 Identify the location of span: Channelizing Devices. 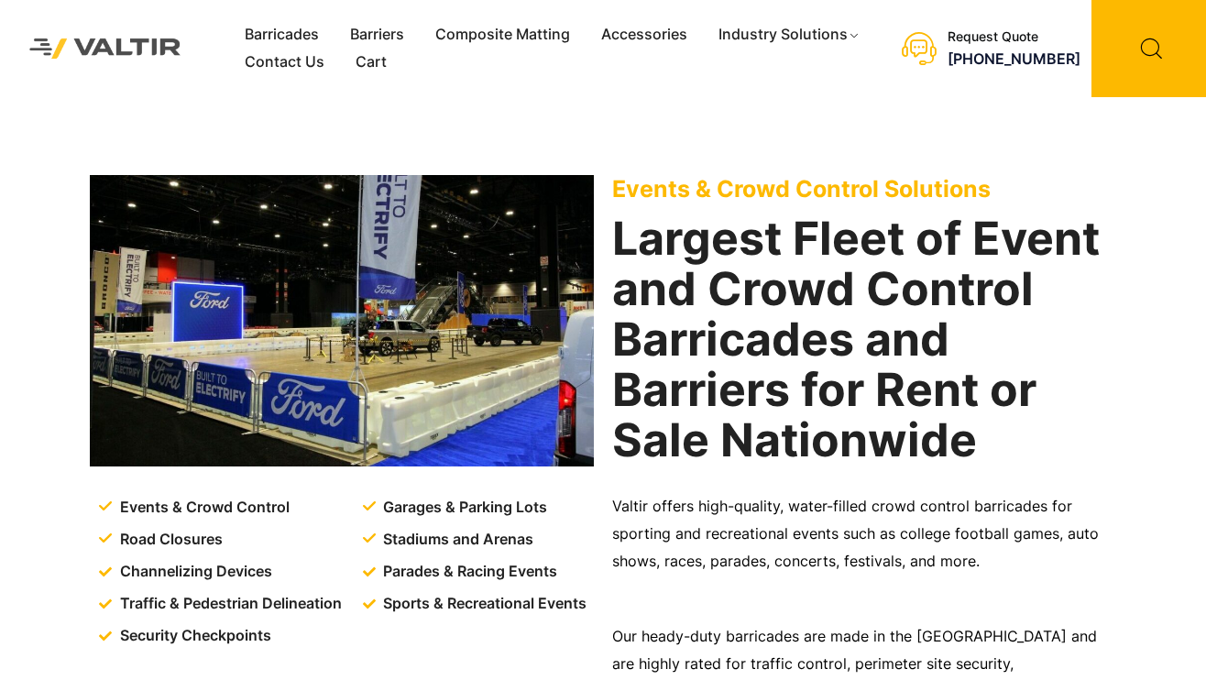
(193, 572).